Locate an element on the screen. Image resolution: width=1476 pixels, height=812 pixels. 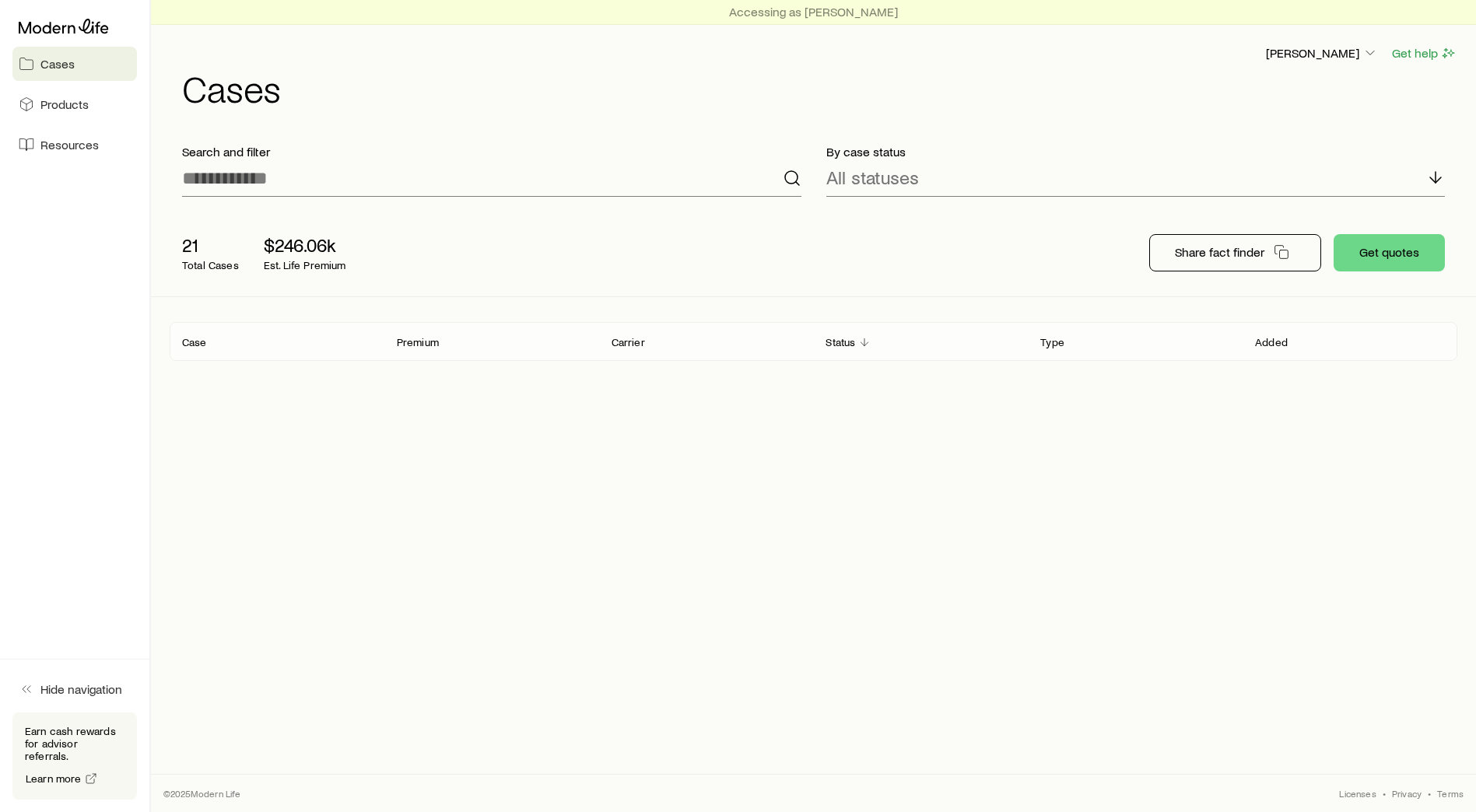
span: Learn more is located at coordinates (54, 778).